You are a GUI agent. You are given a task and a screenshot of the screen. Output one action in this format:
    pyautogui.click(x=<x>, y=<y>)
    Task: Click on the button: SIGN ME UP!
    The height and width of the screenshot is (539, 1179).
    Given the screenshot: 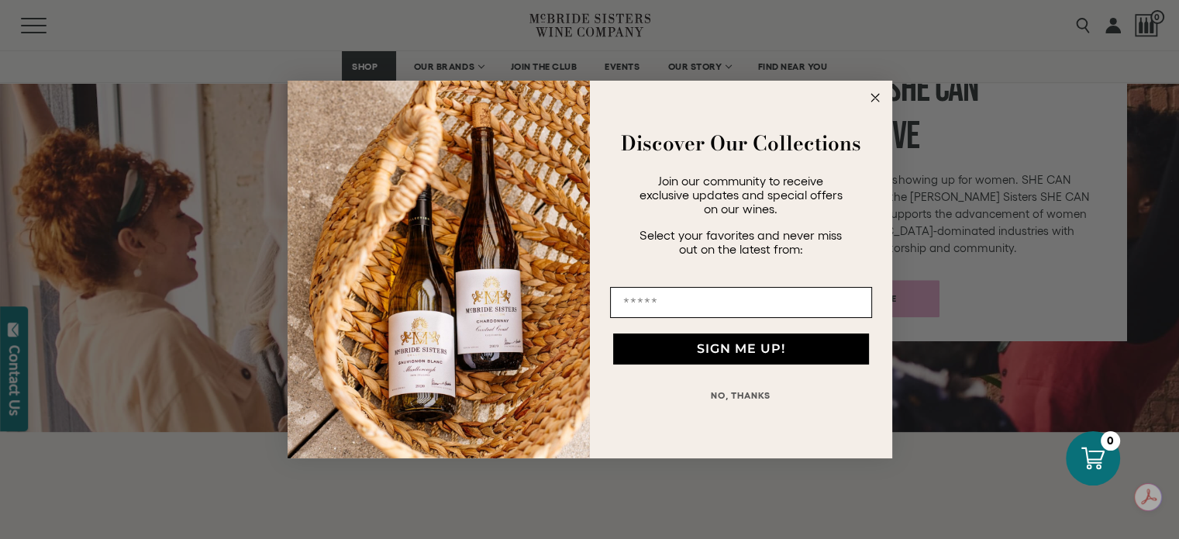 What is the action you would take?
    pyautogui.click(x=741, y=349)
    